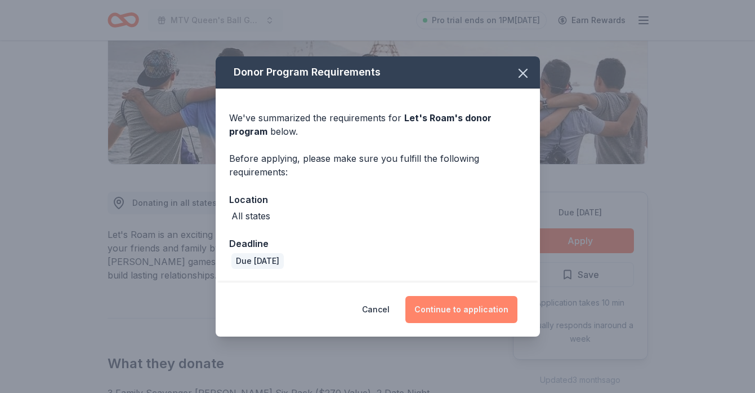  What do you see at coordinates (251, 216) in the screenshot?
I see `div: All states` at bounding box center [251, 216].